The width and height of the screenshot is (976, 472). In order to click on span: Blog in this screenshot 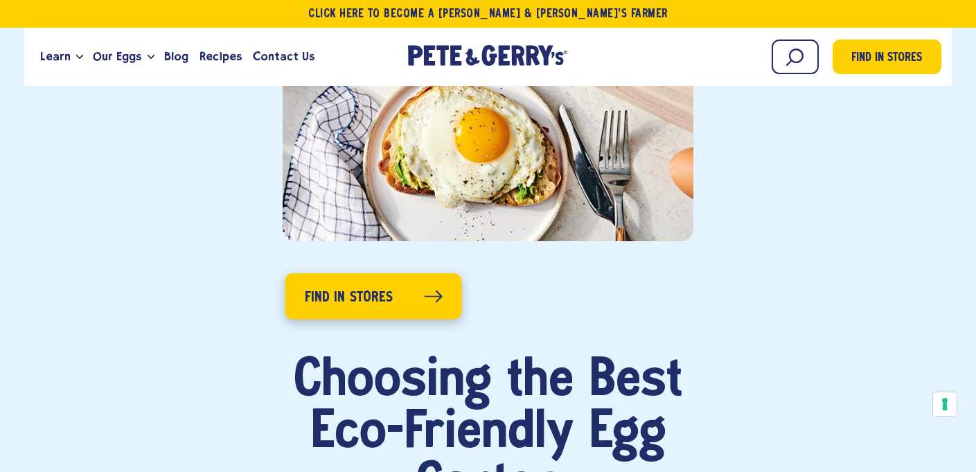, I will do `click(176, 56)`.